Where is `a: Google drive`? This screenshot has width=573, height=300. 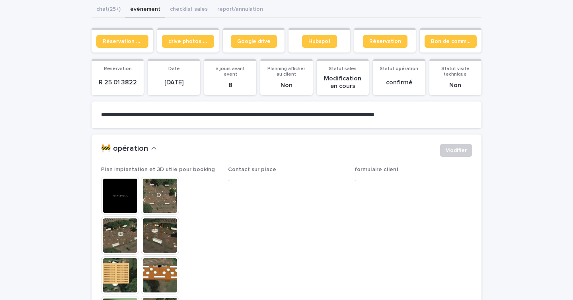 a: Google drive is located at coordinates (254, 41).